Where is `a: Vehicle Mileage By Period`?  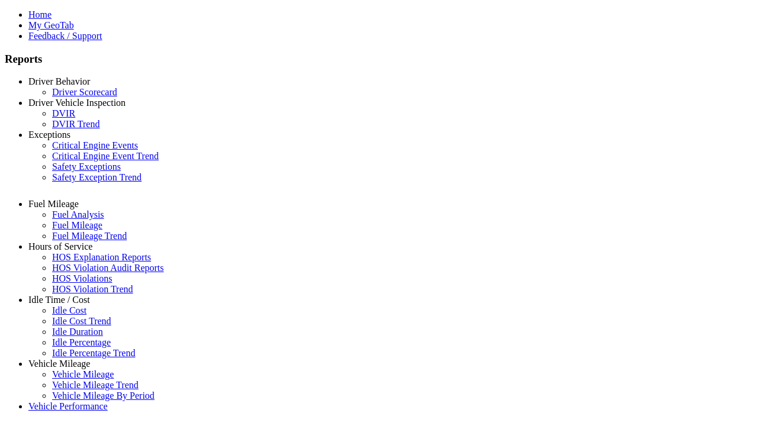
a: Vehicle Mileage By Period is located at coordinates (103, 395).